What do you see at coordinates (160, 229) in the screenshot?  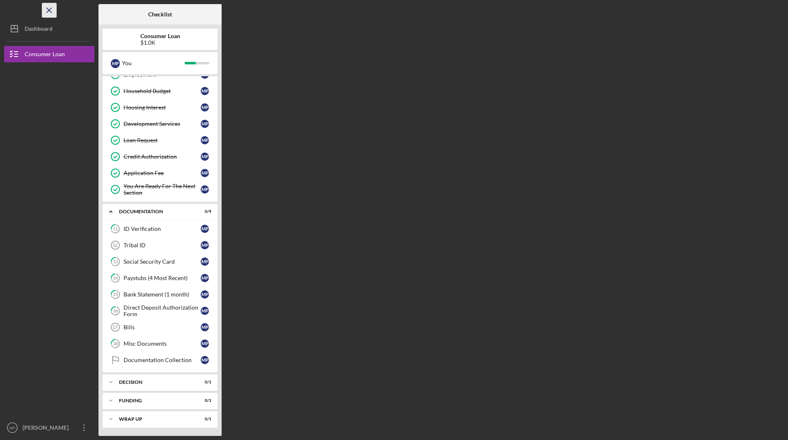 I see `a: 11ID VerificationMP` at bounding box center [160, 229].